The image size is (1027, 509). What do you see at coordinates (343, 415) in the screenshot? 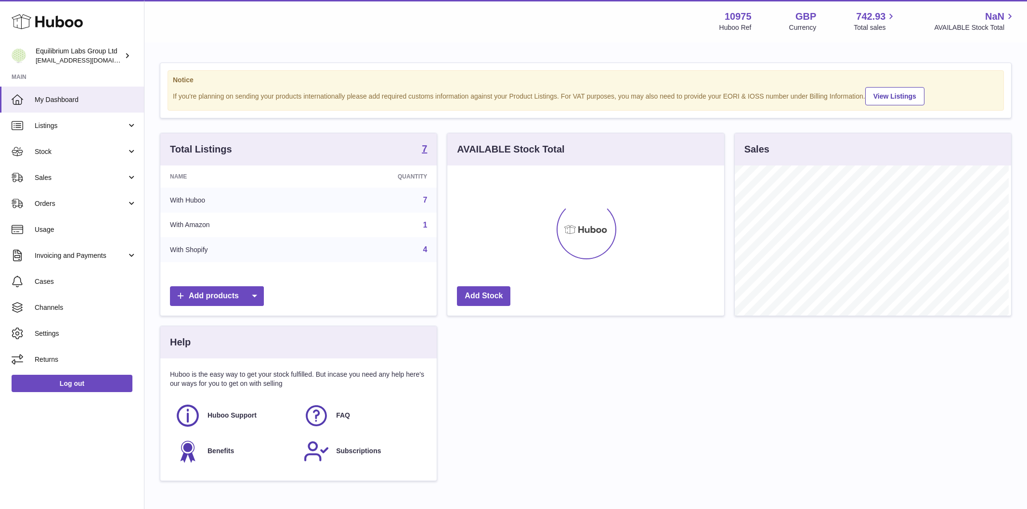
I see `span: FAQ` at bounding box center [343, 415].